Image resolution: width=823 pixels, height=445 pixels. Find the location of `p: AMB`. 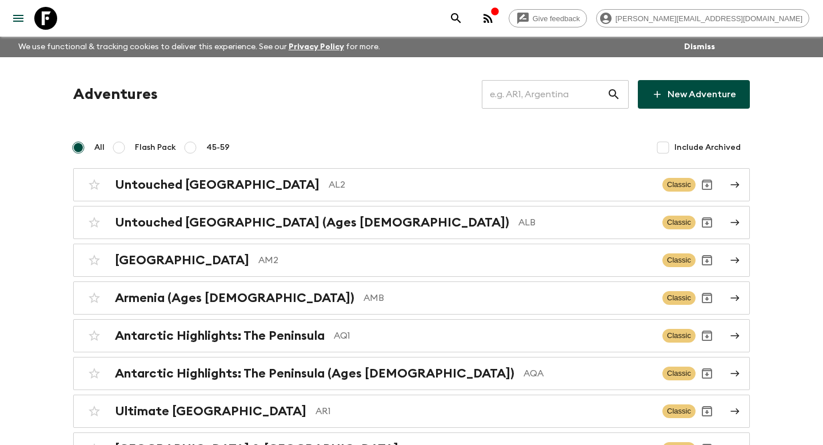

p: AMB is located at coordinates (508, 298).